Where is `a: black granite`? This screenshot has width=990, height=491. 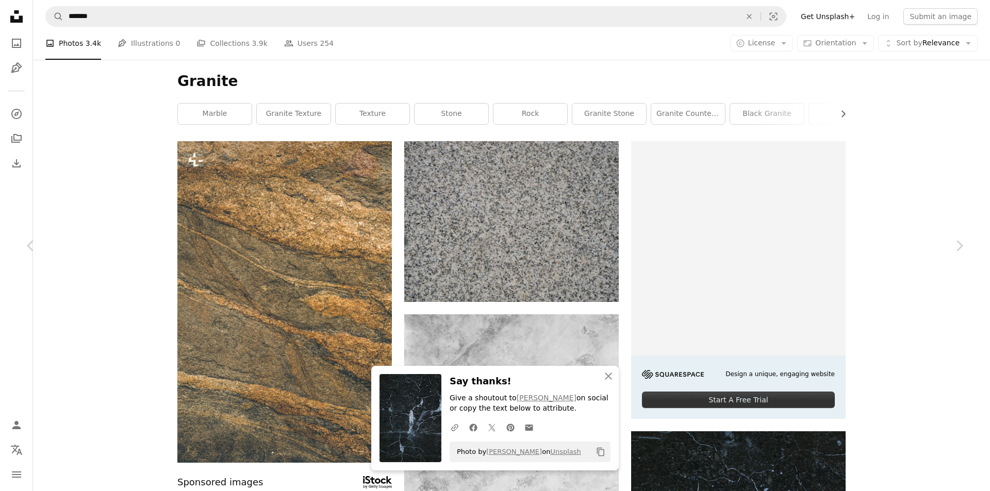
a: black granite is located at coordinates (767, 114).